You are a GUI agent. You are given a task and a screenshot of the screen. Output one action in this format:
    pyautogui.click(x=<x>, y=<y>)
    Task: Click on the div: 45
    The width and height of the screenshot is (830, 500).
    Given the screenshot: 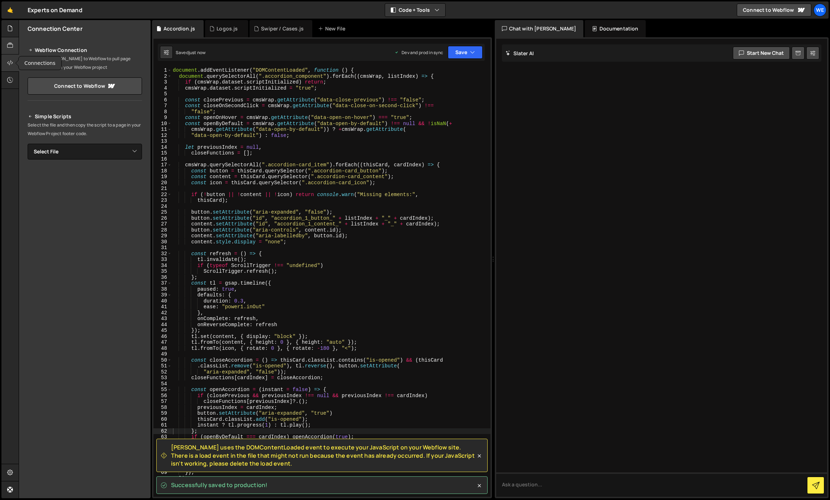 What is the action you would take?
    pyautogui.click(x=162, y=330)
    